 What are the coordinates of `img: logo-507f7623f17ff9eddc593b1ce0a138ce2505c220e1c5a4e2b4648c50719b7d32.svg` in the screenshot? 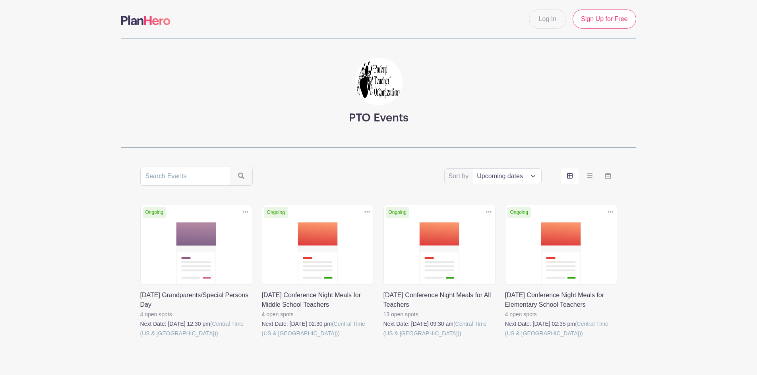 It's located at (146, 20).